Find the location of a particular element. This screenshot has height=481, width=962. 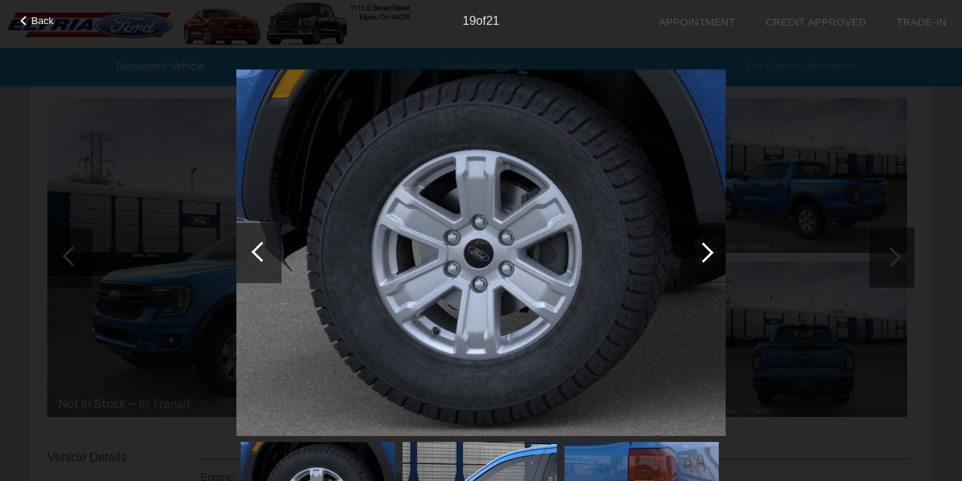

a: Trade-In is located at coordinates (922, 22).